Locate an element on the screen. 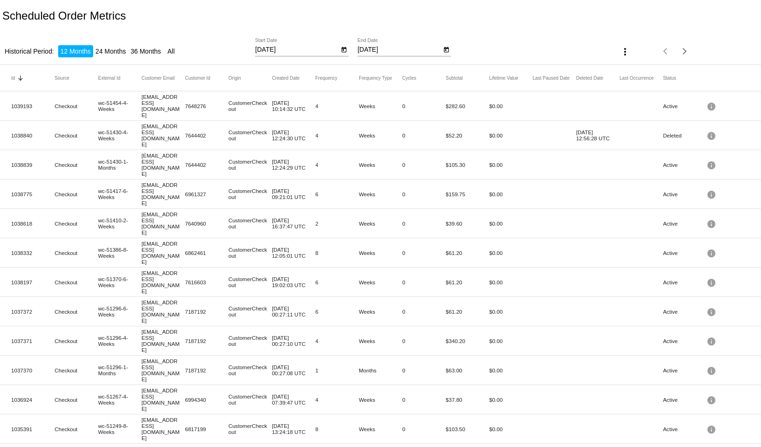 This screenshot has height=447, width=761. h2: Scheduled Order Metrics is located at coordinates (64, 16).